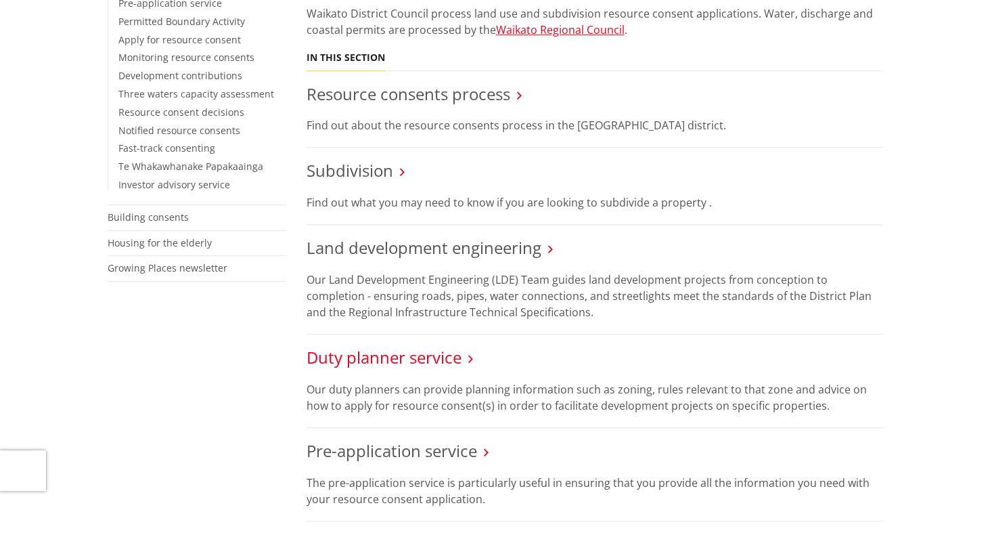  Describe the element at coordinates (196, 93) in the screenshot. I see `a: Three waters capacity assessment` at that location.